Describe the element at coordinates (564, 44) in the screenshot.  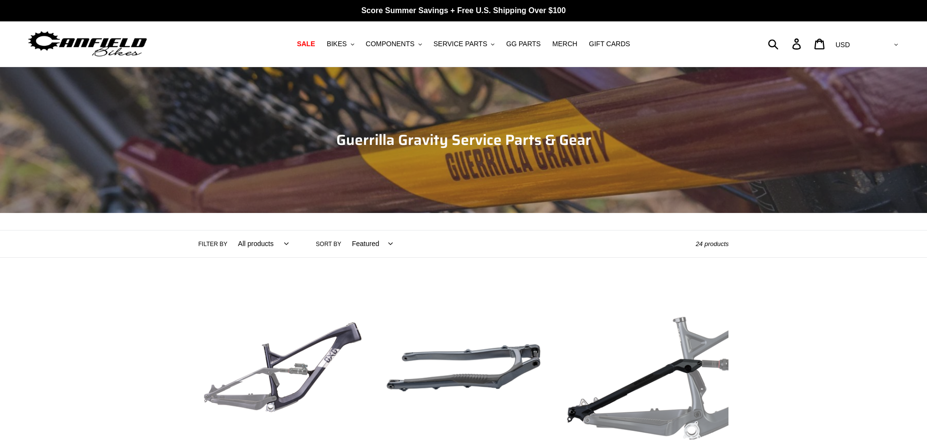
I see `a: MERCH` at that location.